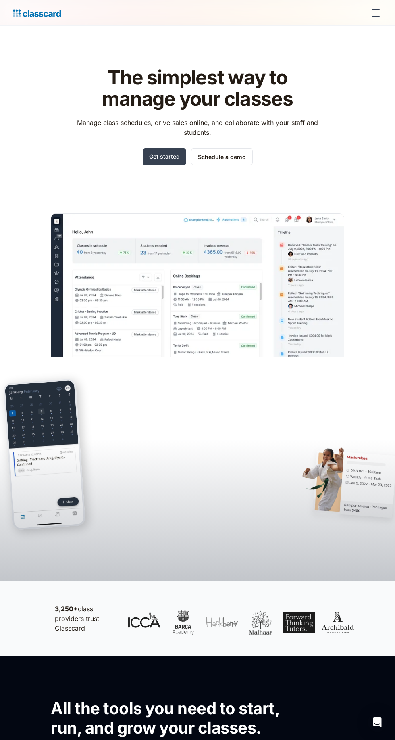 This screenshot has width=395, height=740. What do you see at coordinates (377, 722) in the screenshot?
I see `div: Open Intercom Messenger` at bounding box center [377, 722].